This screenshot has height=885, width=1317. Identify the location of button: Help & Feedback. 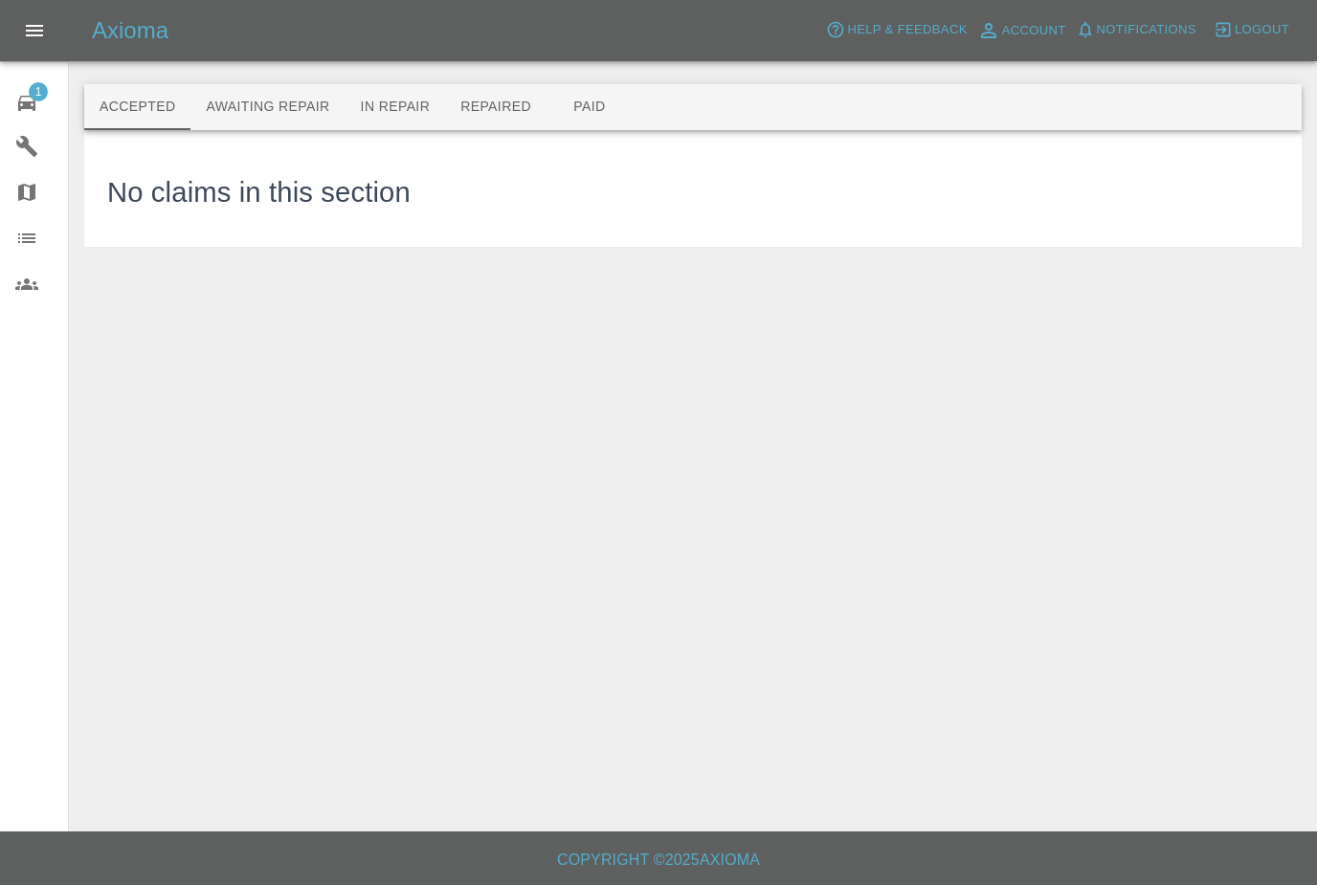
(896, 30).